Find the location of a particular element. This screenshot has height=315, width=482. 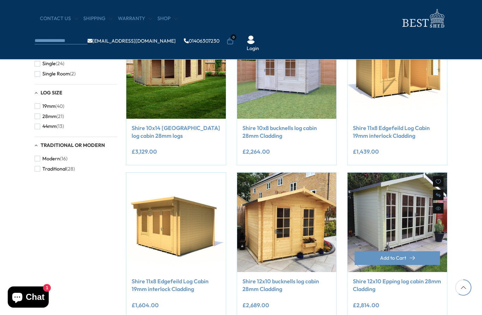

ins: £2,814.00 is located at coordinates (366, 305).